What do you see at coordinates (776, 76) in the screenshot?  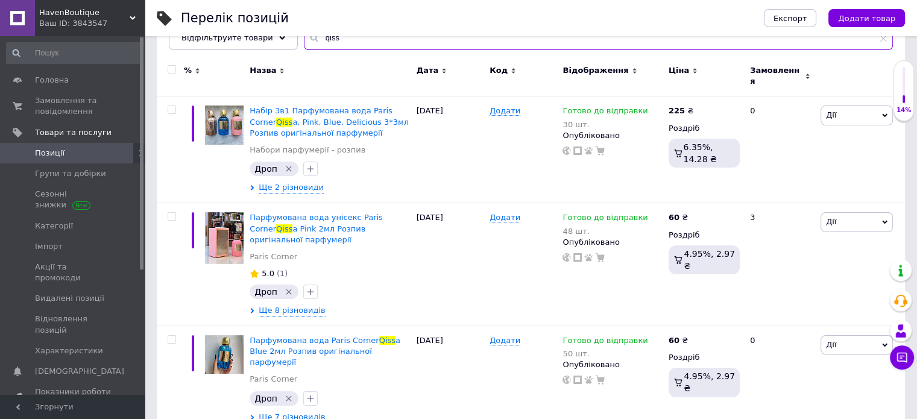 I see `span: Замовлення` at bounding box center [776, 76].